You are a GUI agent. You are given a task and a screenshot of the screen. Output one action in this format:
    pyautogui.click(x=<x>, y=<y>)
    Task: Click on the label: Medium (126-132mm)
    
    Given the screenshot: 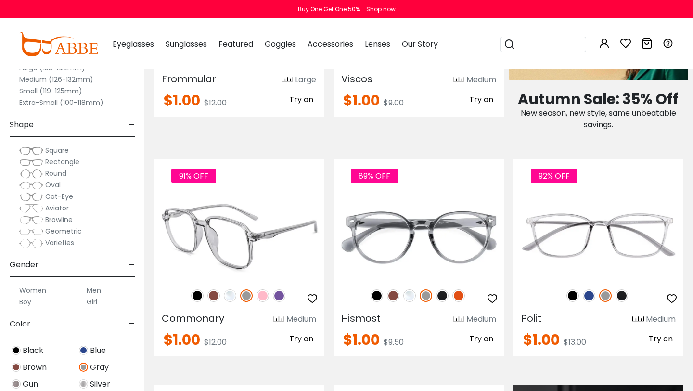 What is the action you would take?
    pyautogui.click(x=56, y=79)
    